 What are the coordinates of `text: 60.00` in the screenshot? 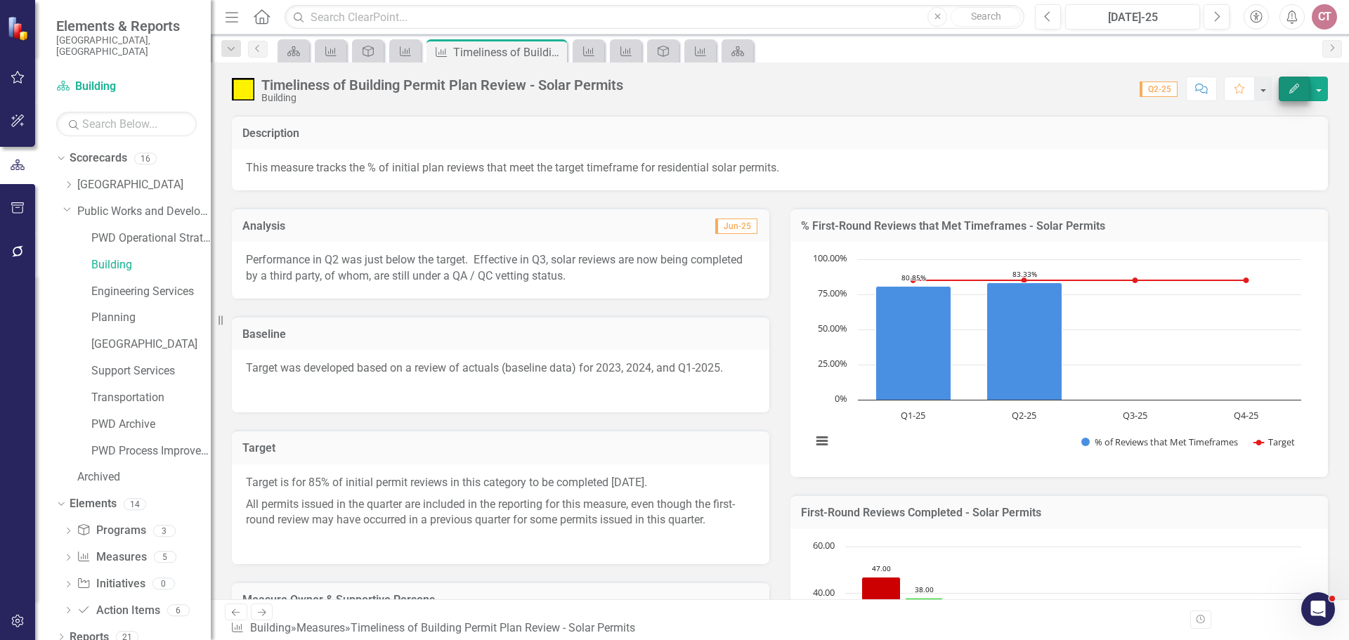 It's located at (824, 545).